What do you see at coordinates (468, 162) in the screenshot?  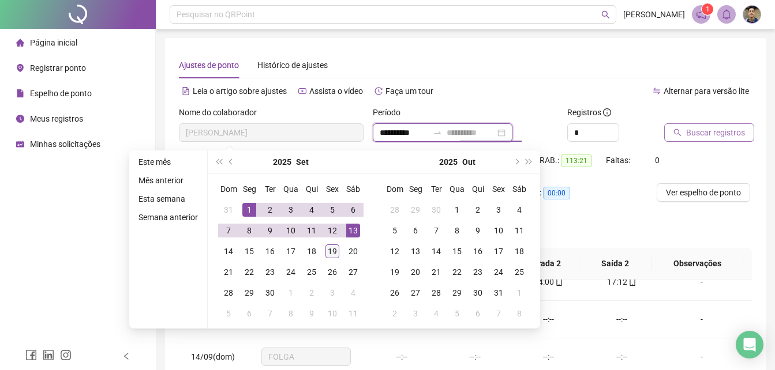 I see `button: month panel` at bounding box center [468, 162].